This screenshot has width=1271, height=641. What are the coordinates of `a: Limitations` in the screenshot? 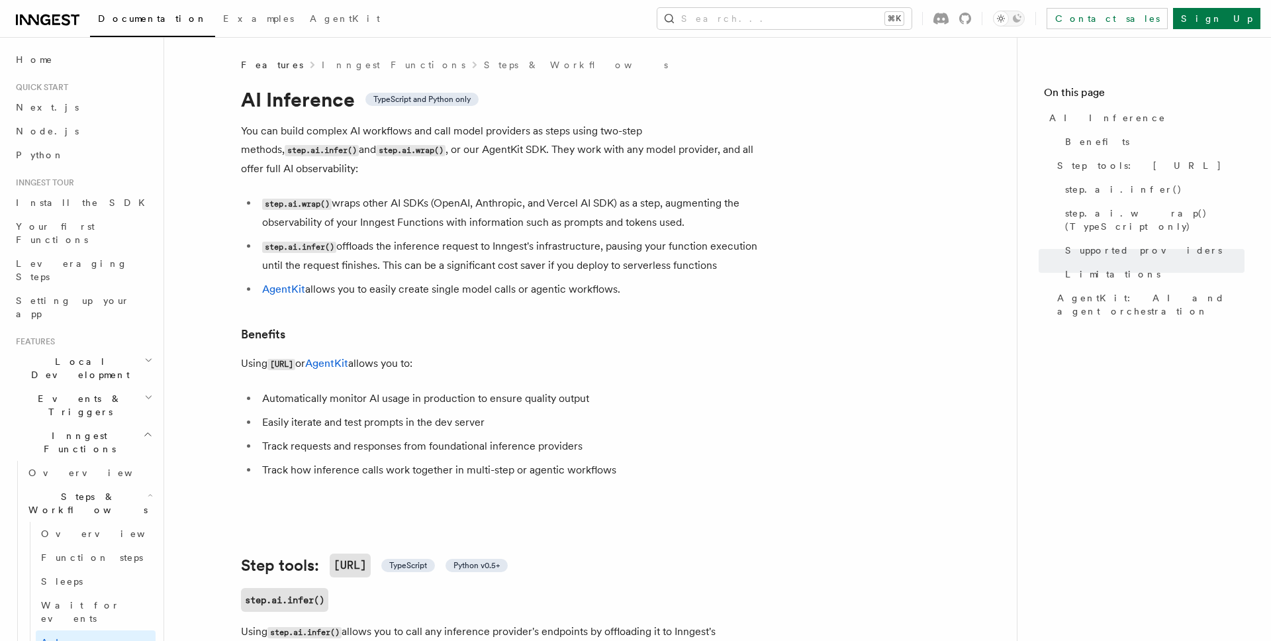 It's located at (1152, 274).